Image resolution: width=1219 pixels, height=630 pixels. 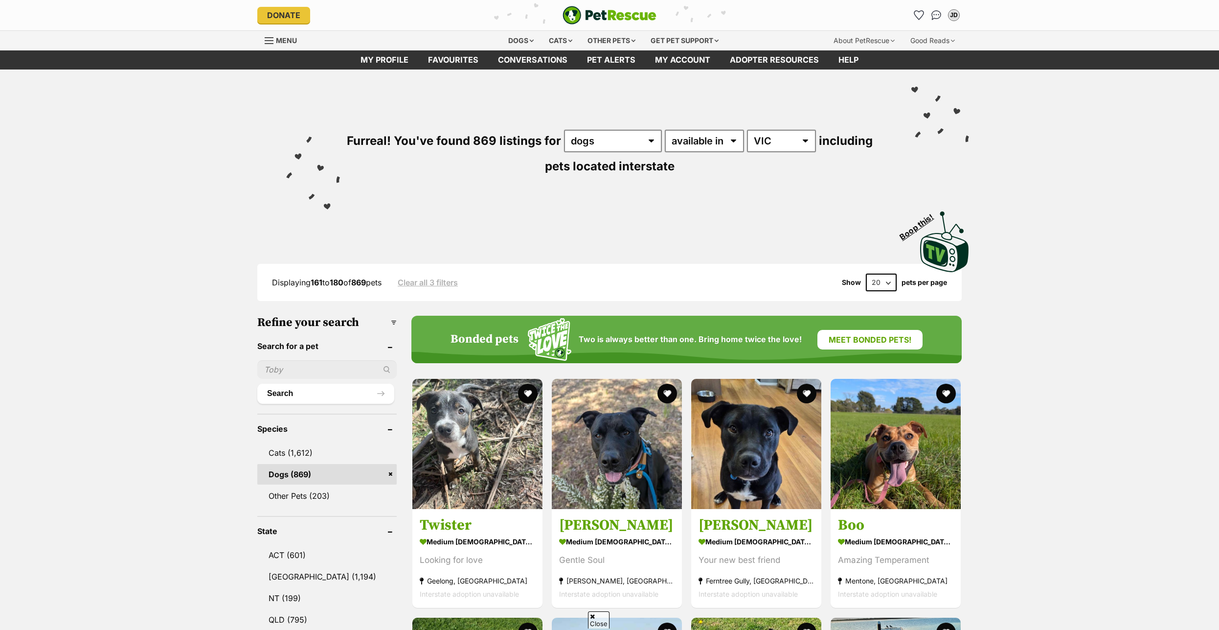 What do you see at coordinates (327, 453) in the screenshot?
I see `a: Cats (1,612)` at bounding box center [327, 453].